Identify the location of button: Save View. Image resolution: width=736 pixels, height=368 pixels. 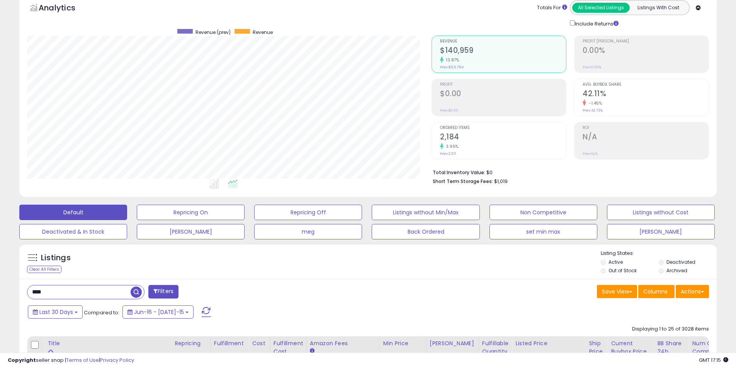
(617, 292).